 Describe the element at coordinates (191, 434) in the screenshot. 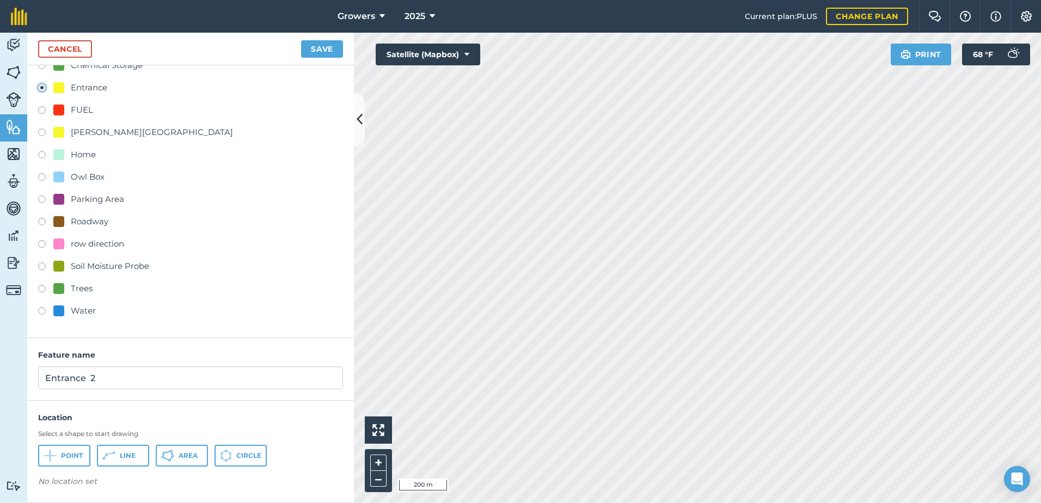

I see `h3: Select a shape to start drawing` at that location.